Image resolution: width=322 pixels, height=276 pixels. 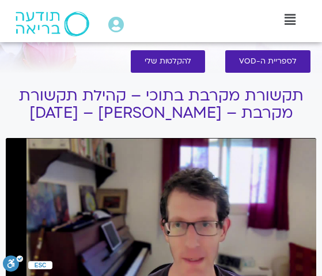 I want to click on img: תודעה בריאה, so click(x=52, y=24).